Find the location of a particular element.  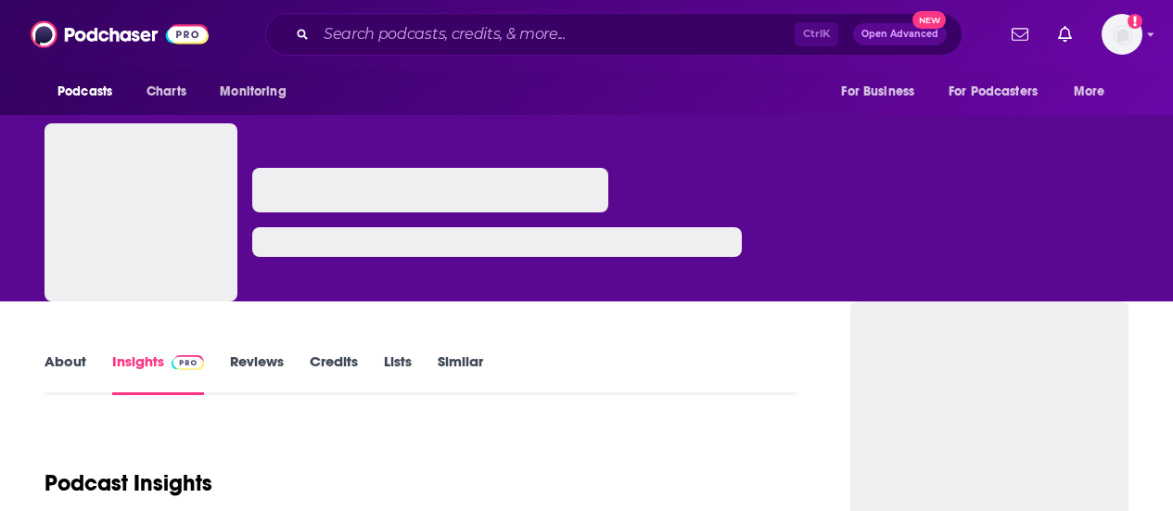

a: Podchaser - Follow, Share and Rate Podcasts is located at coordinates (120, 34).